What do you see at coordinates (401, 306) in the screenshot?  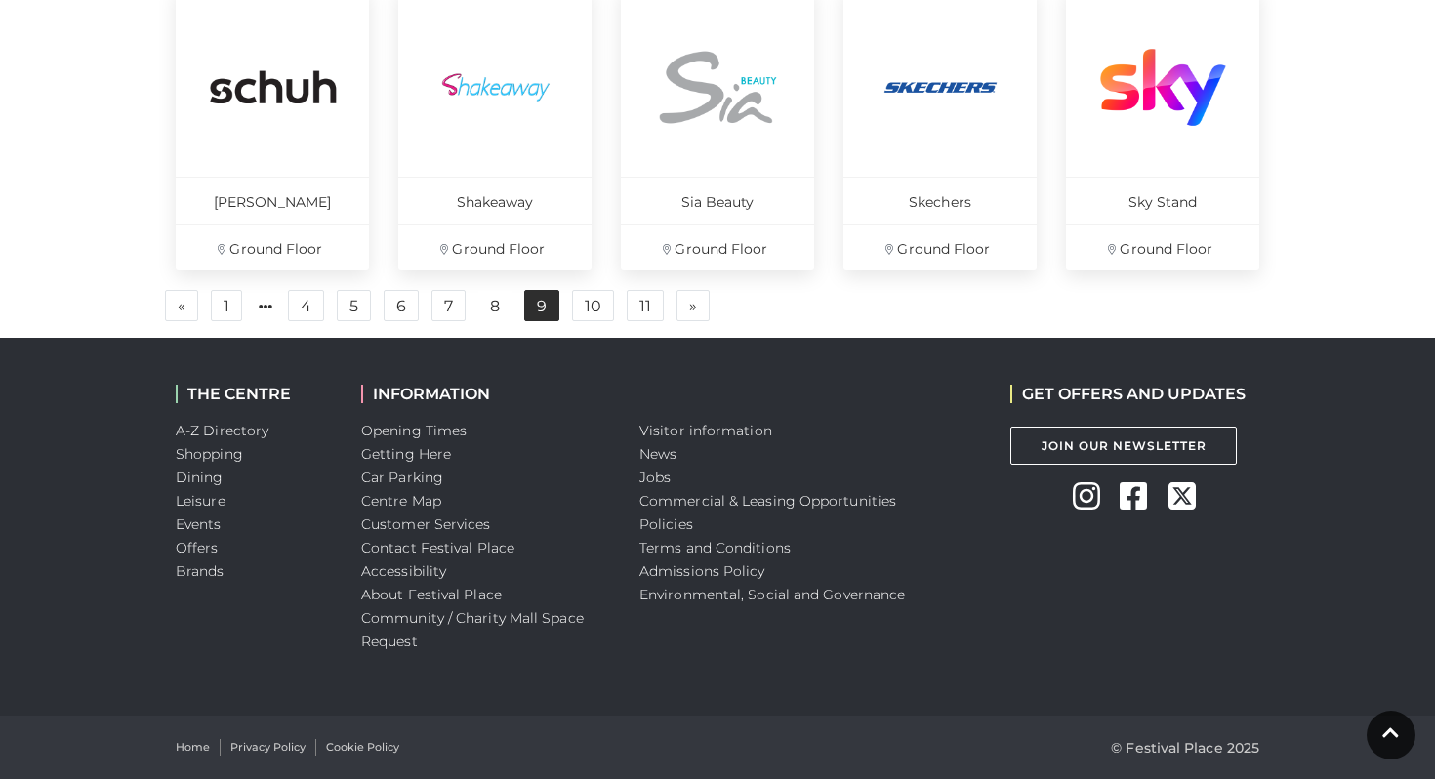 I see `a: 6` at bounding box center [401, 306].